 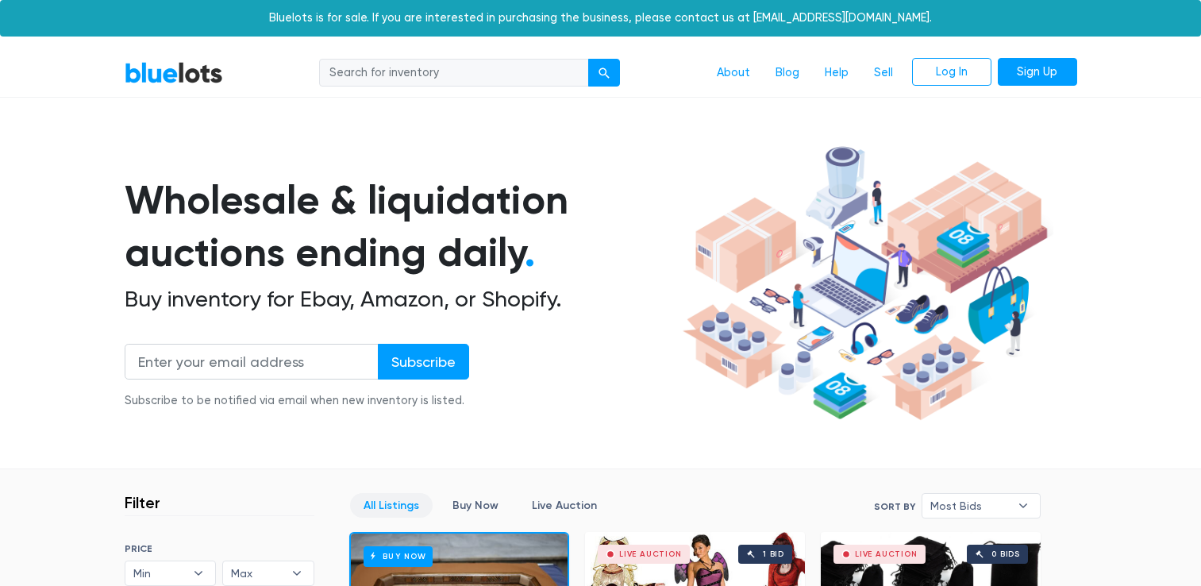 I want to click on h1: Wholesale & liquidation auctions ending daily, so click(x=401, y=226).